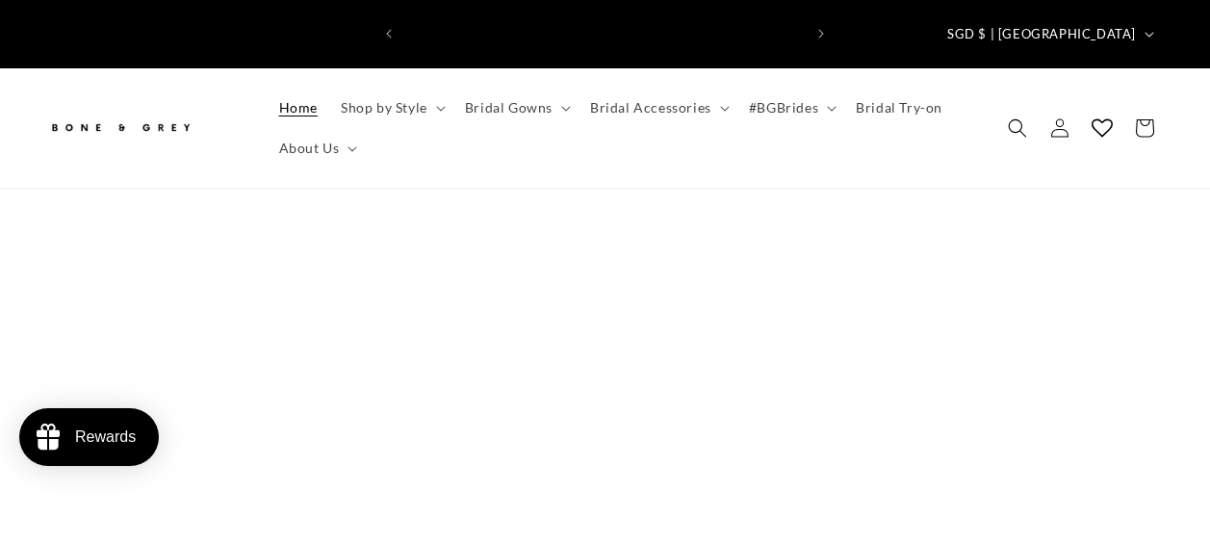  What do you see at coordinates (120, 127) in the screenshot?
I see `img: Bone and Grey Bridal` at bounding box center [120, 127].